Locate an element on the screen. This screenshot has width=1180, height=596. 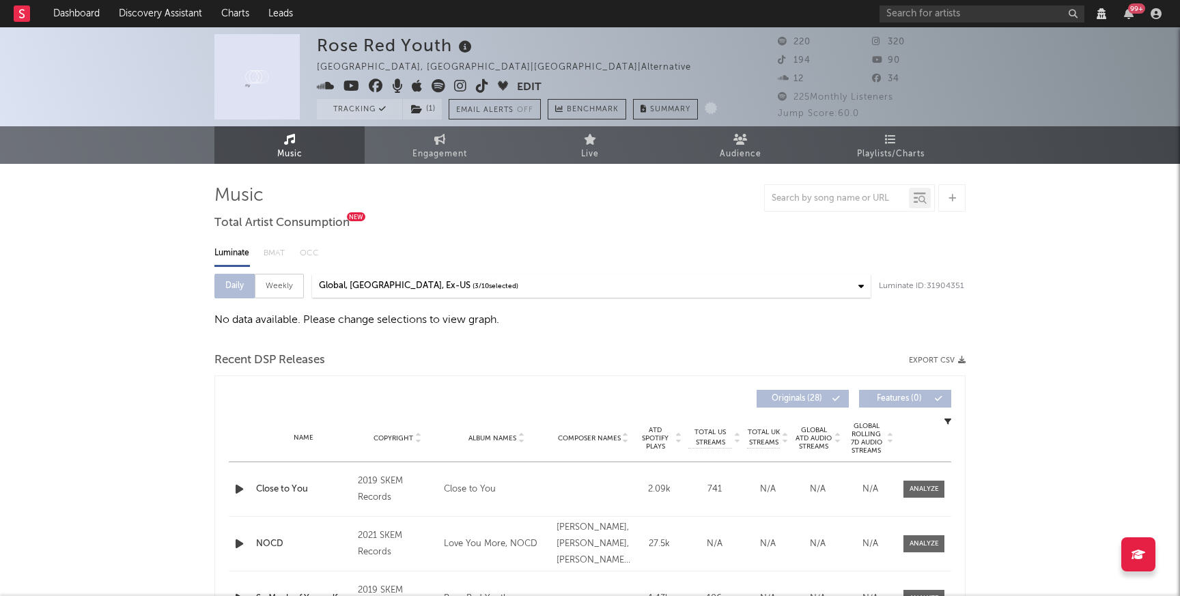
span: Total US Streams is located at coordinates (710, 438).